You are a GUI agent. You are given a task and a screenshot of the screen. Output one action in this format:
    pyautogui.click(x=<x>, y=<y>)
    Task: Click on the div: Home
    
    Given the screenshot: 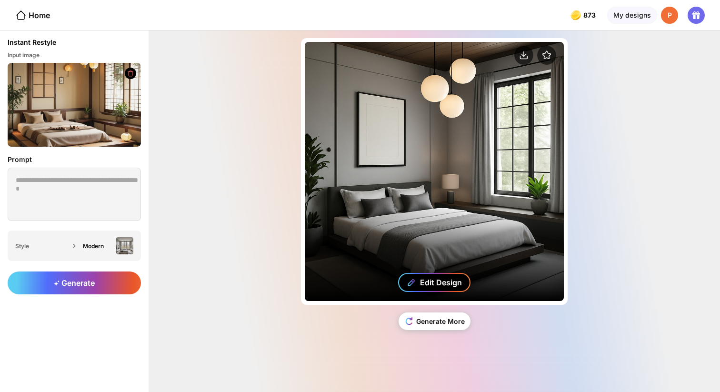 What is the action you would take?
    pyautogui.click(x=32, y=15)
    